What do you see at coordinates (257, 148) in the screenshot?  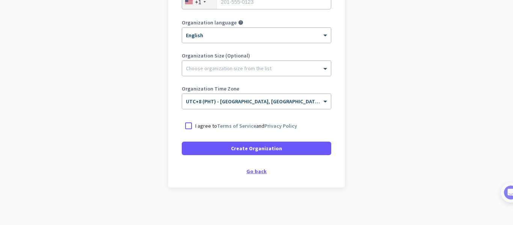 I see `span: Create Organization` at bounding box center [257, 148].